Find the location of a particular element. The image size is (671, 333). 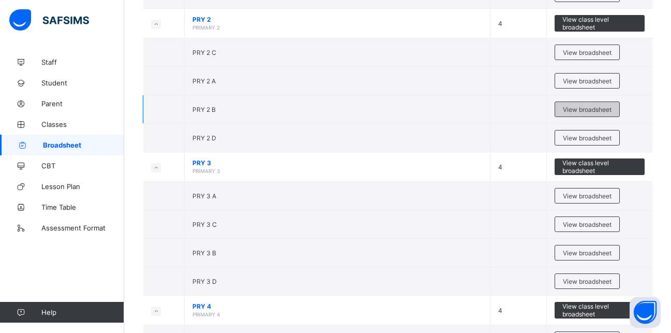

span: PRY 2 is located at coordinates (337, 19).